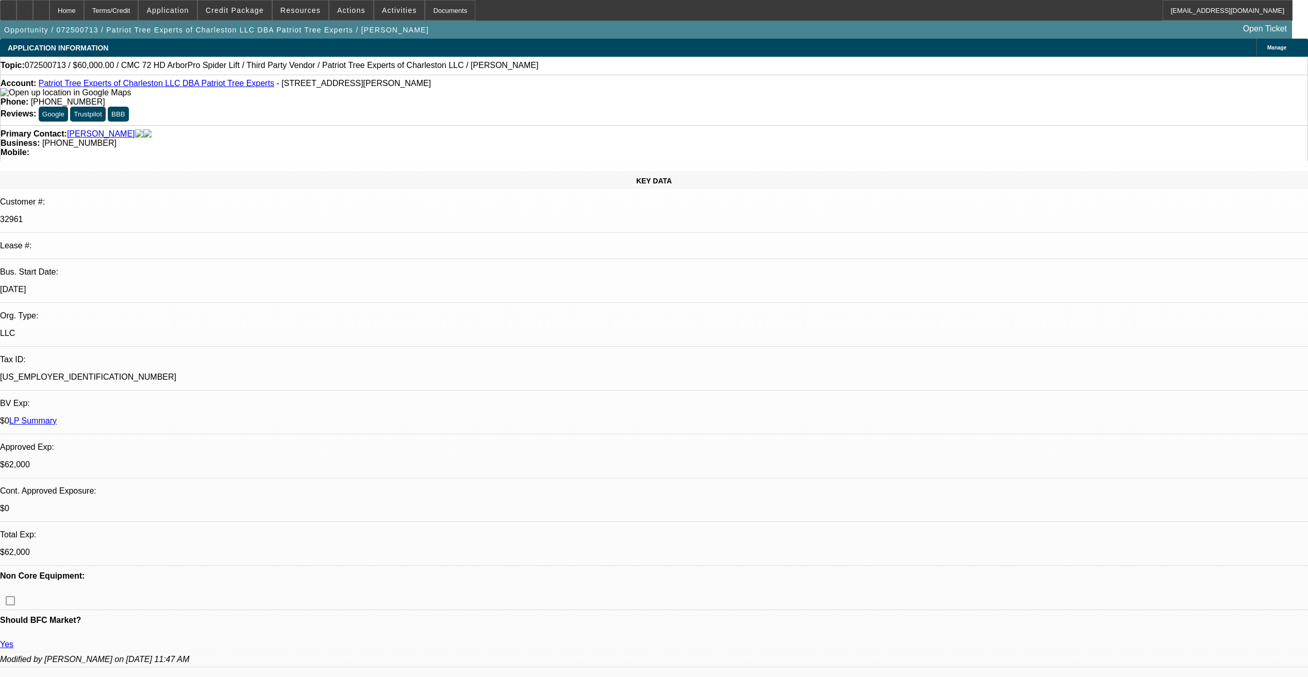 The width and height of the screenshot is (1308, 677). I want to click on a: Open Ticket, so click(1264, 29).